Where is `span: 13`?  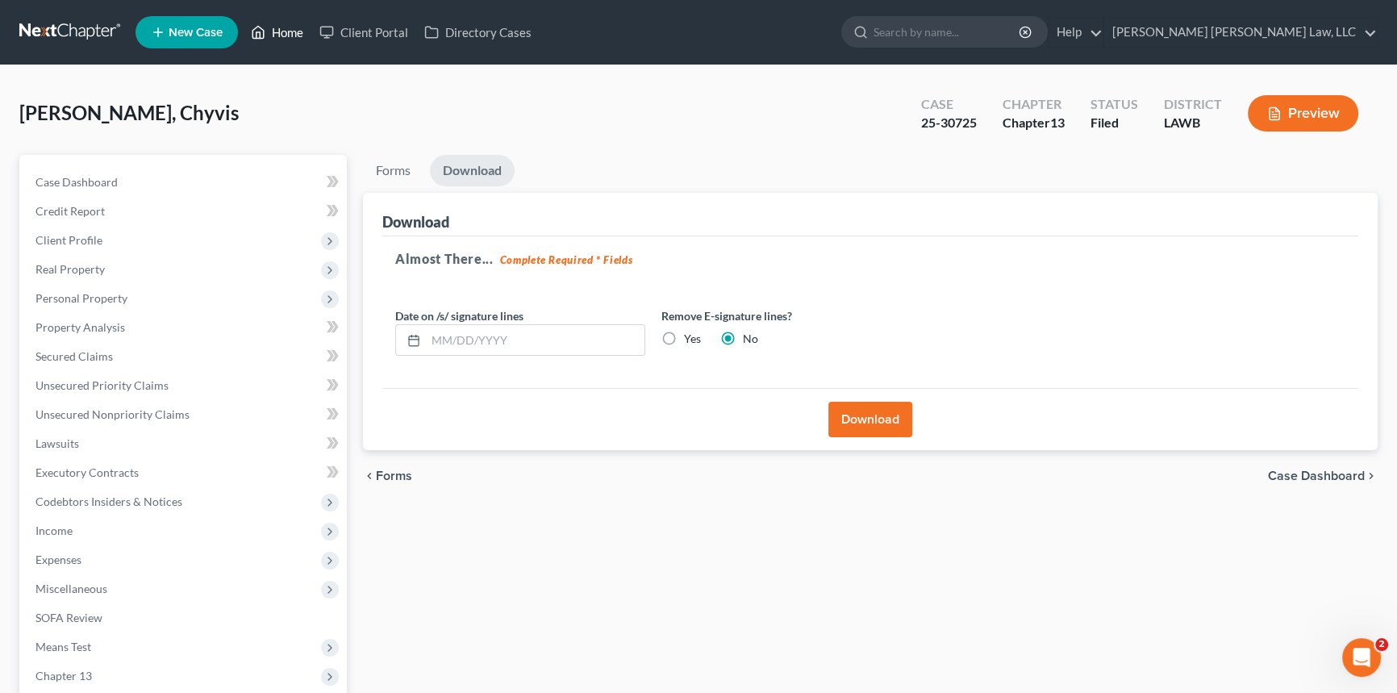 span: 13 is located at coordinates (1058, 122).